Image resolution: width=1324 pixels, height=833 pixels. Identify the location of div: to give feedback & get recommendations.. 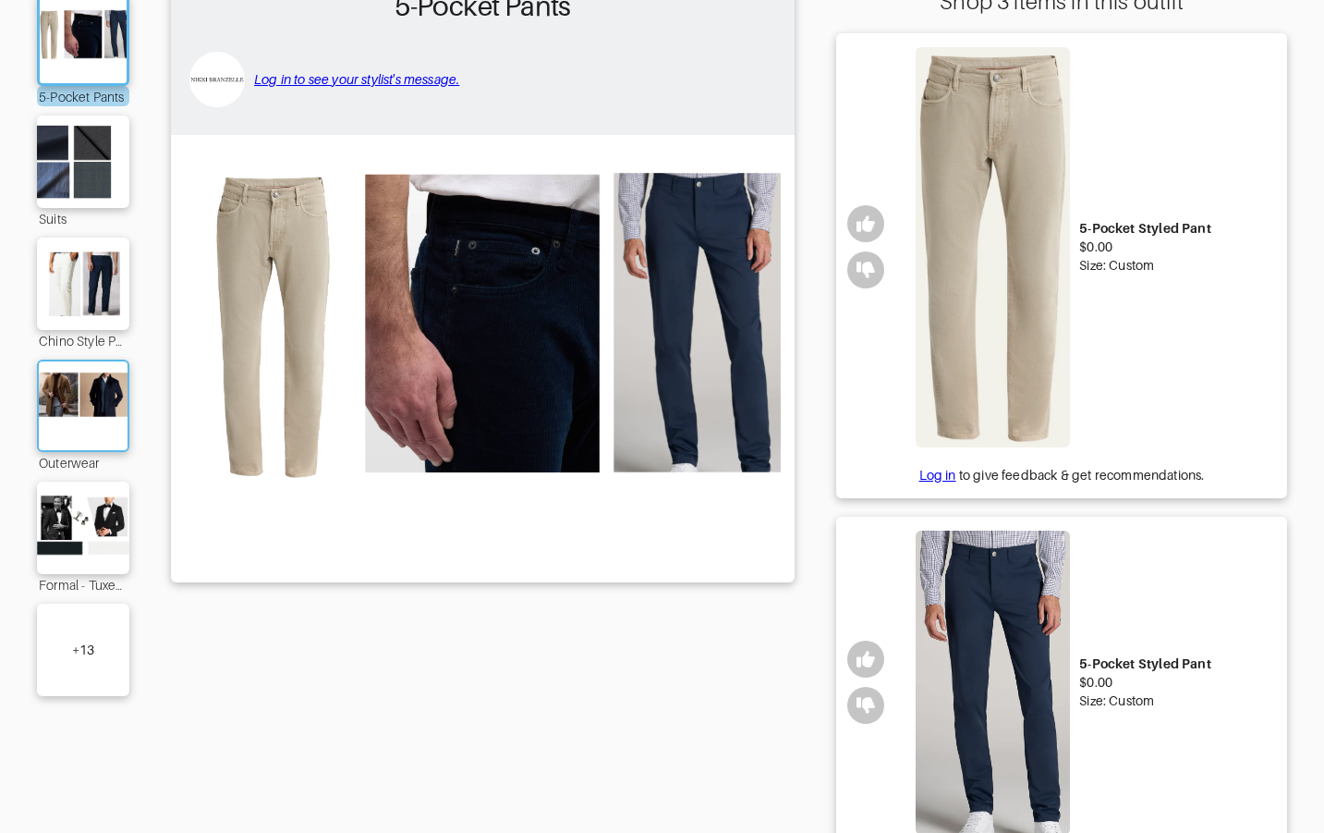
(1062, 475).